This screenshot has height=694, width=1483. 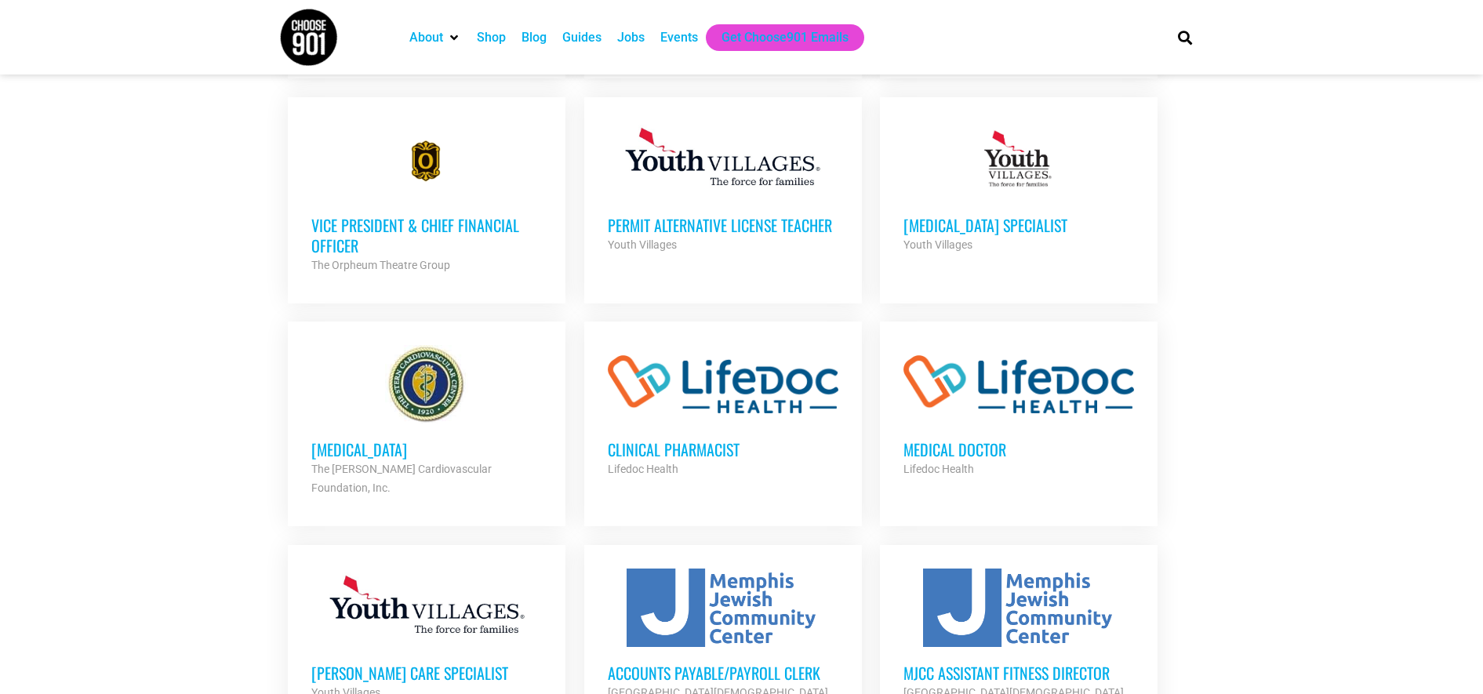 What do you see at coordinates (630, 38) in the screenshot?
I see `a: Jobs` at bounding box center [630, 38].